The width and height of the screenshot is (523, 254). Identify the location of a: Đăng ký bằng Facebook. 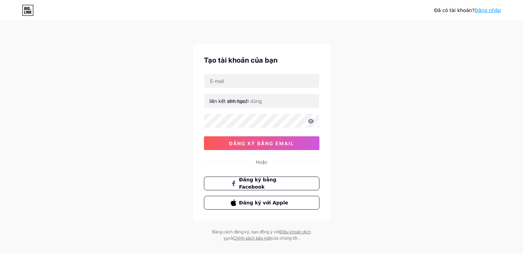
(261, 183).